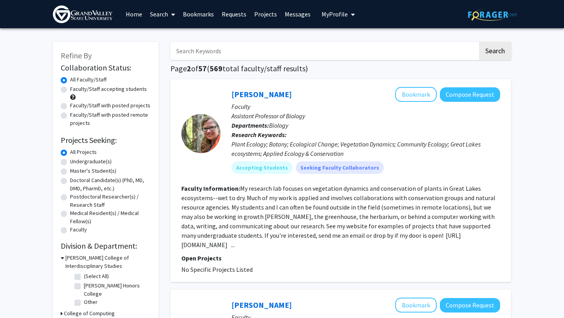 The width and height of the screenshot is (564, 318). What do you see at coordinates (163, 14) in the screenshot?
I see `a: Search` at bounding box center [163, 14].